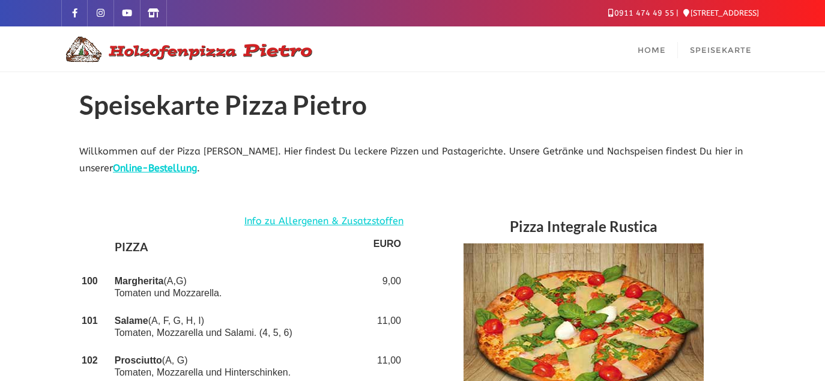 This screenshot has height=381, width=825. What do you see at coordinates (387, 287) in the screenshot?
I see `td: 9,00` at bounding box center [387, 287].